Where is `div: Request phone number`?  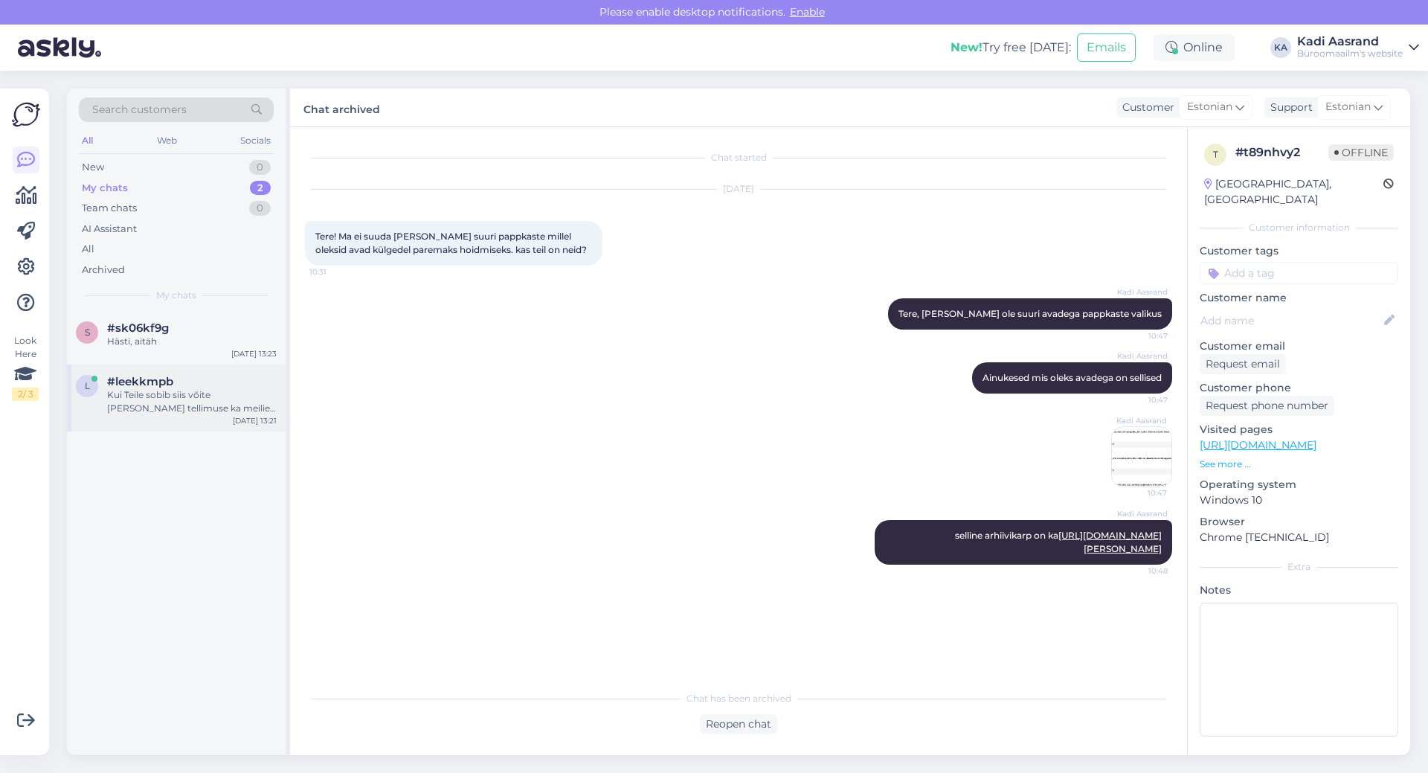
div: Request phone number is located at coordinates (1267, 405).